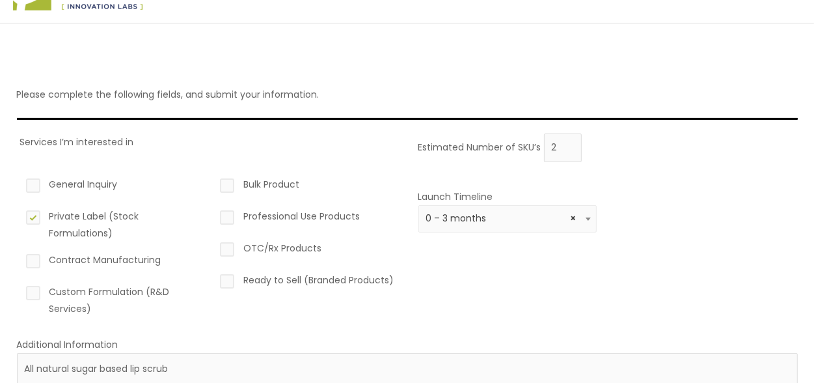  What do you see at coordinates (113, 262) in the screenshot?
I see `label: Contract Manufacturing` at bounding box center [113, 262].